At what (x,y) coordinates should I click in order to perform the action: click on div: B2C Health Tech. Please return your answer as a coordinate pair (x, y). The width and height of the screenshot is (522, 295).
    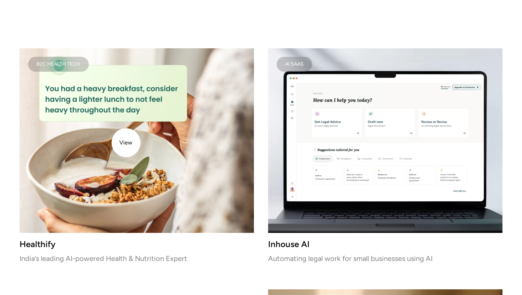
    Looking at the image, I should click on (58, 64).